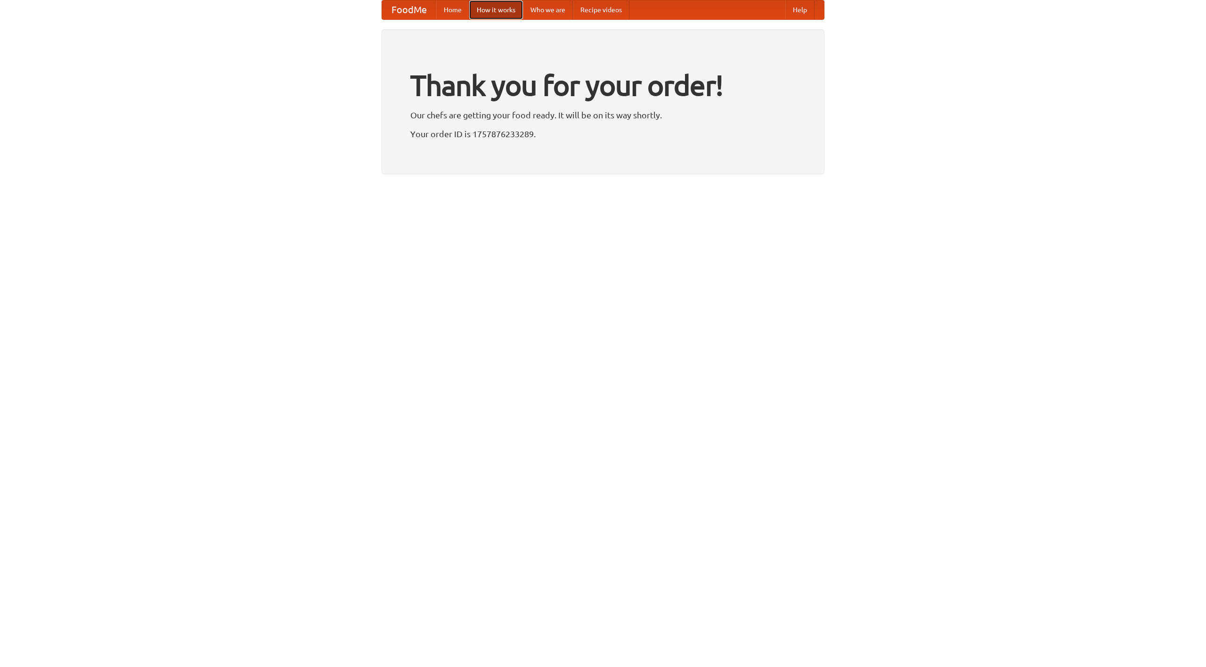  What do you see at coordinates (800, 10) in the screenshot?
I see `a: Help` at bounding box center [800, 10].